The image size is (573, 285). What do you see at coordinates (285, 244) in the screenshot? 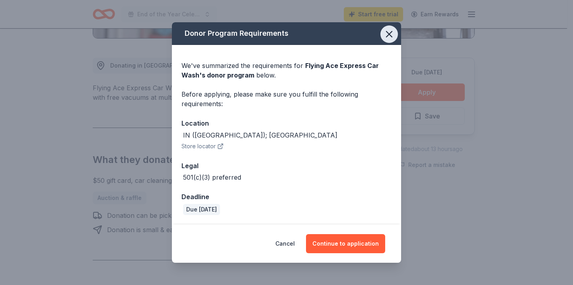
I see `button: Cancel` at bounding box center [285, 244].